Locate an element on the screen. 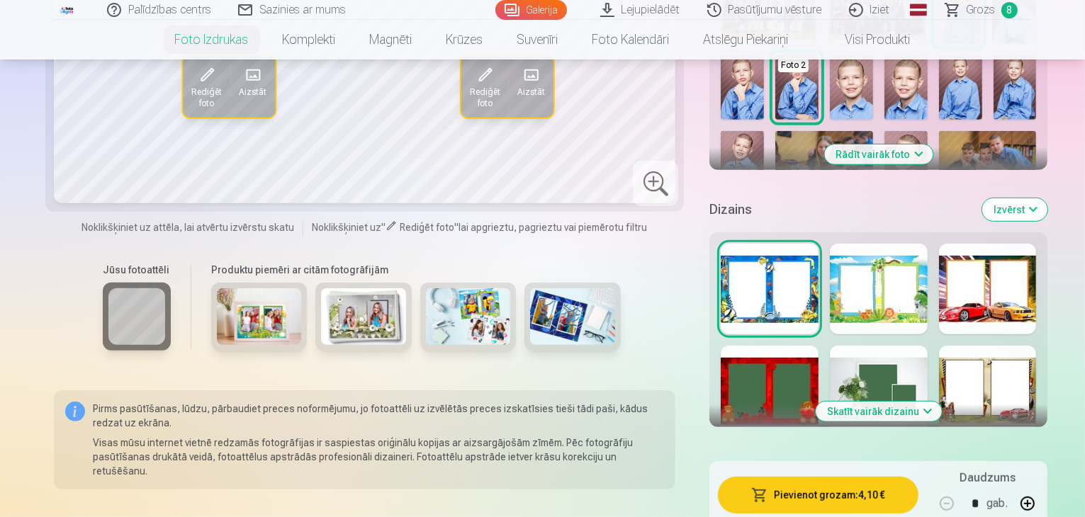  h6: Produktu piemēri ar citām fotogrāfijām is located at coordinates (416, 270).